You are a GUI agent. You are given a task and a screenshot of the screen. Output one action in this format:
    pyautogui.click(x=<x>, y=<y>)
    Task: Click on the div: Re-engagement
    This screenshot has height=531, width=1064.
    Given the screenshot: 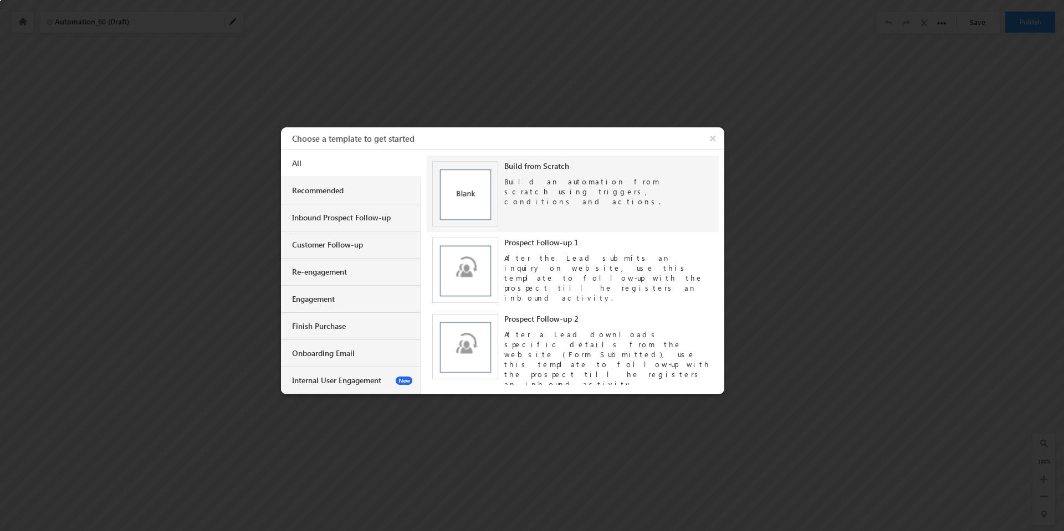 What is the action you would take?
    pyautogui.click(x=352, y=272)
    